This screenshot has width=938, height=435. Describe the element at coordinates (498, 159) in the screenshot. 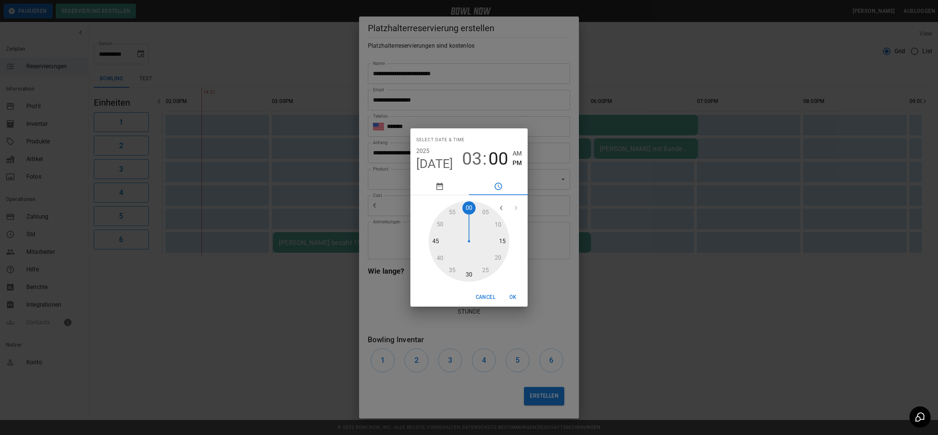

I see `button: 00` at that location.